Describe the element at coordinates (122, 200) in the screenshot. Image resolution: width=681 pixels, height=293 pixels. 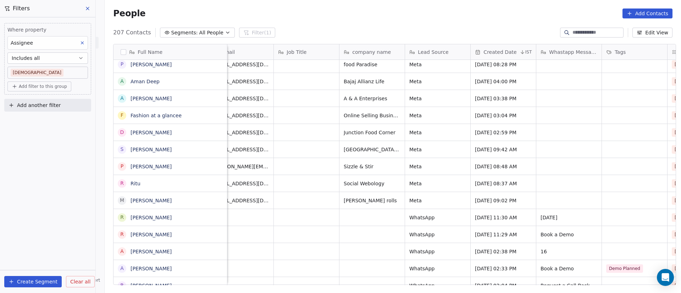
I see `div: M` at that location.